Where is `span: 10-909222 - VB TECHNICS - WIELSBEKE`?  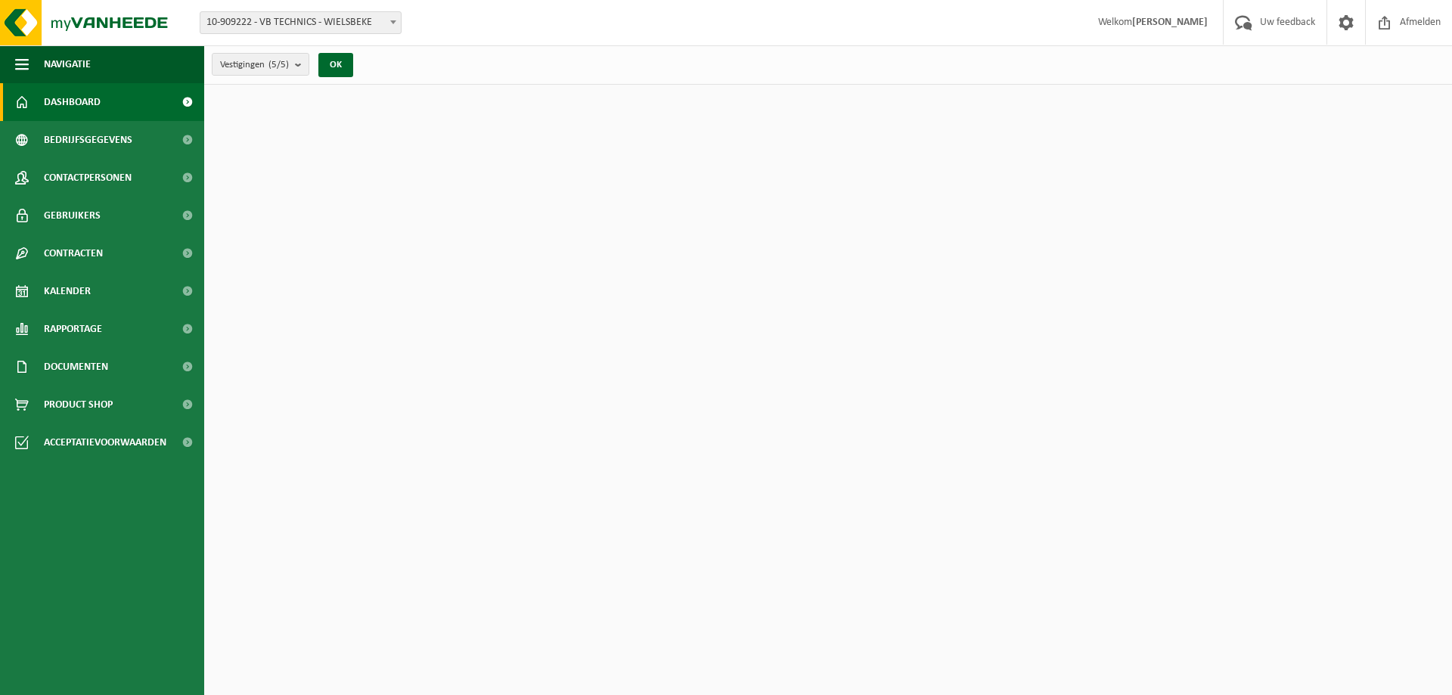
span: 10-909222 - VB TECHNICS - WIELSBEKE is located at coordinates (300, 23).